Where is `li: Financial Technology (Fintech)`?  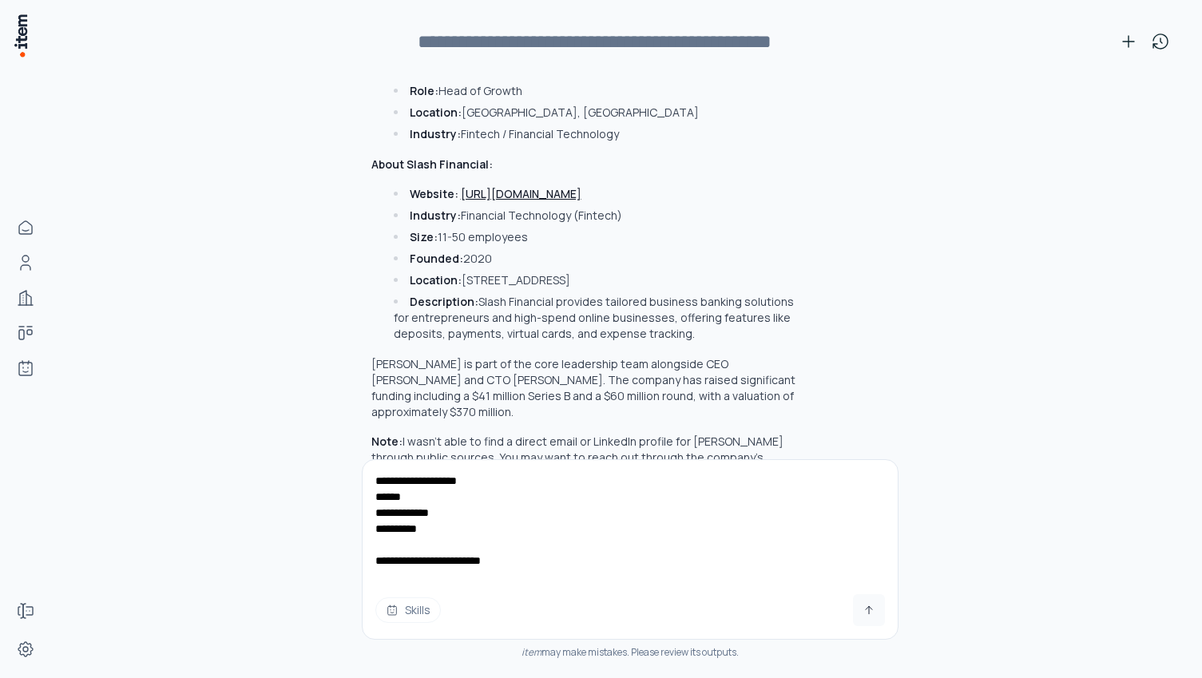
li: Financial Technology (Fintech) is located at coordinates (595, 216).